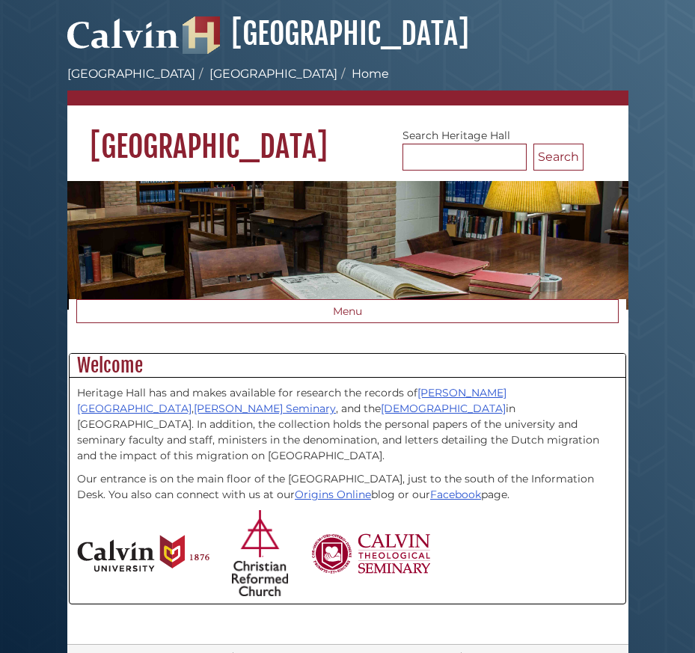  What do you see at coordinates (143, 554) in the screenshot?
I see `img: Calvin University` at bounding box center [143, 554].